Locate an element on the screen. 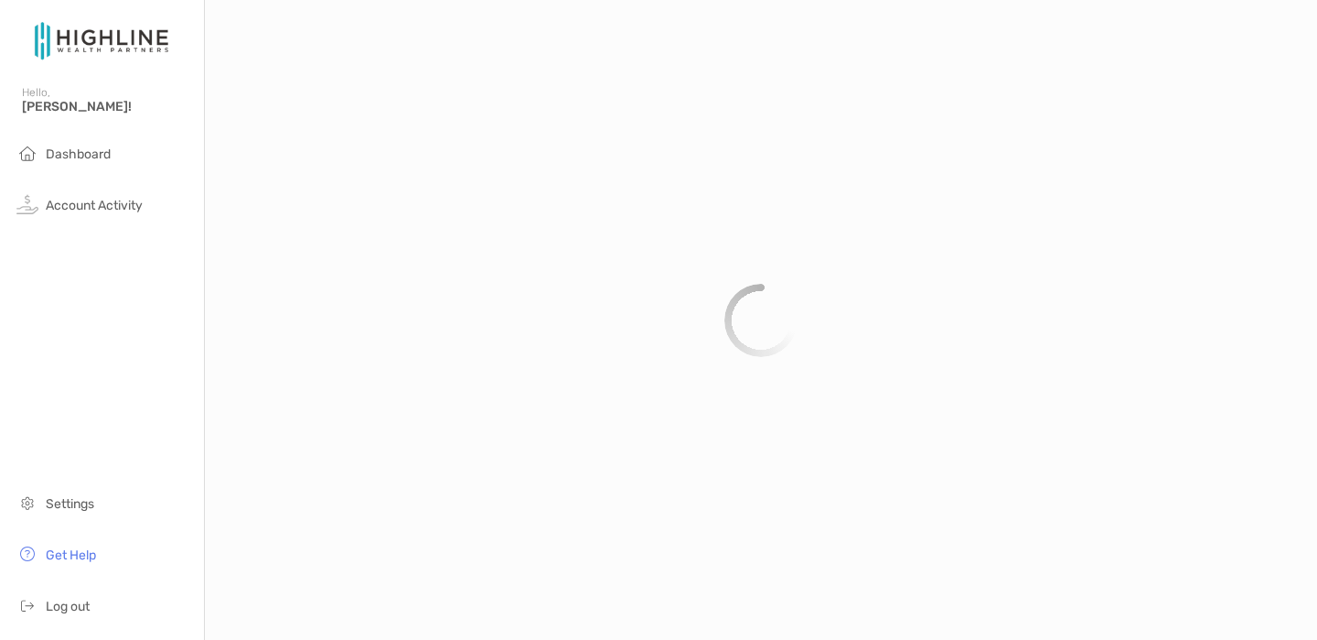 This screenshot has width=1317, height=640. img: activity icon is located at coordinates (27, 204).